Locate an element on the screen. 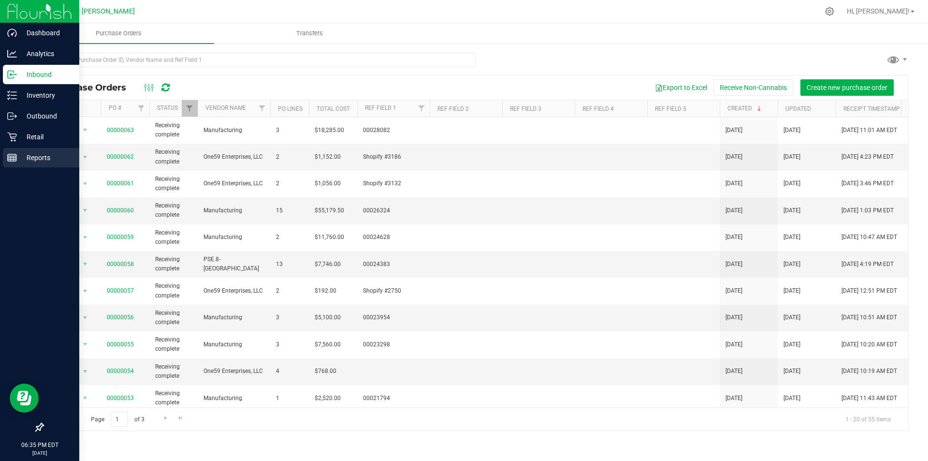 This screenshot has height=461, width=928. button: Export to Excel is located at coordinates (681, 87).